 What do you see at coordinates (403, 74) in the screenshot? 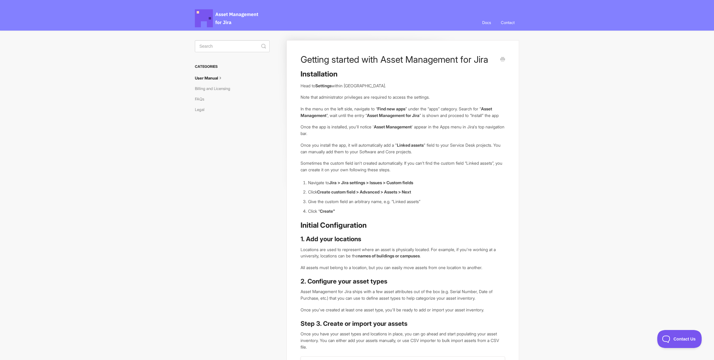
I see `h2: Installation` at bounding box center [403, 74].